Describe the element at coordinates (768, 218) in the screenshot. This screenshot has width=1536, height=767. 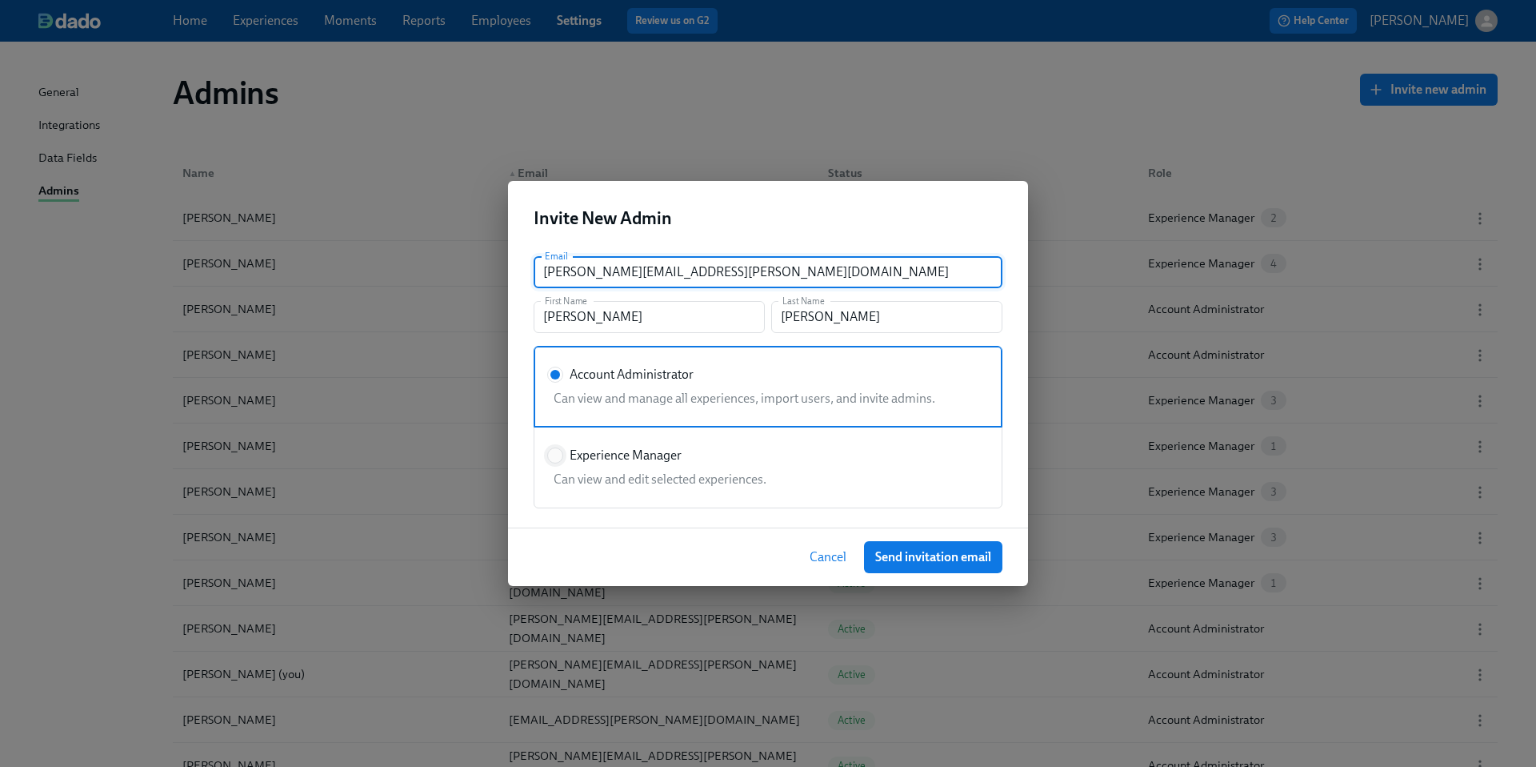
I see `h2: Invite New Admin` at that location.